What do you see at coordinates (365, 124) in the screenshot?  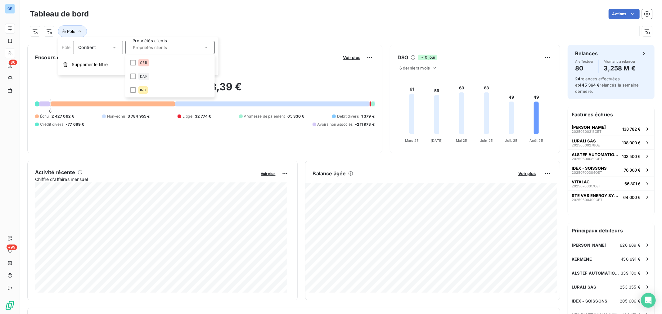 I see `span: -211 973 €` at bounding box center [365, 124].